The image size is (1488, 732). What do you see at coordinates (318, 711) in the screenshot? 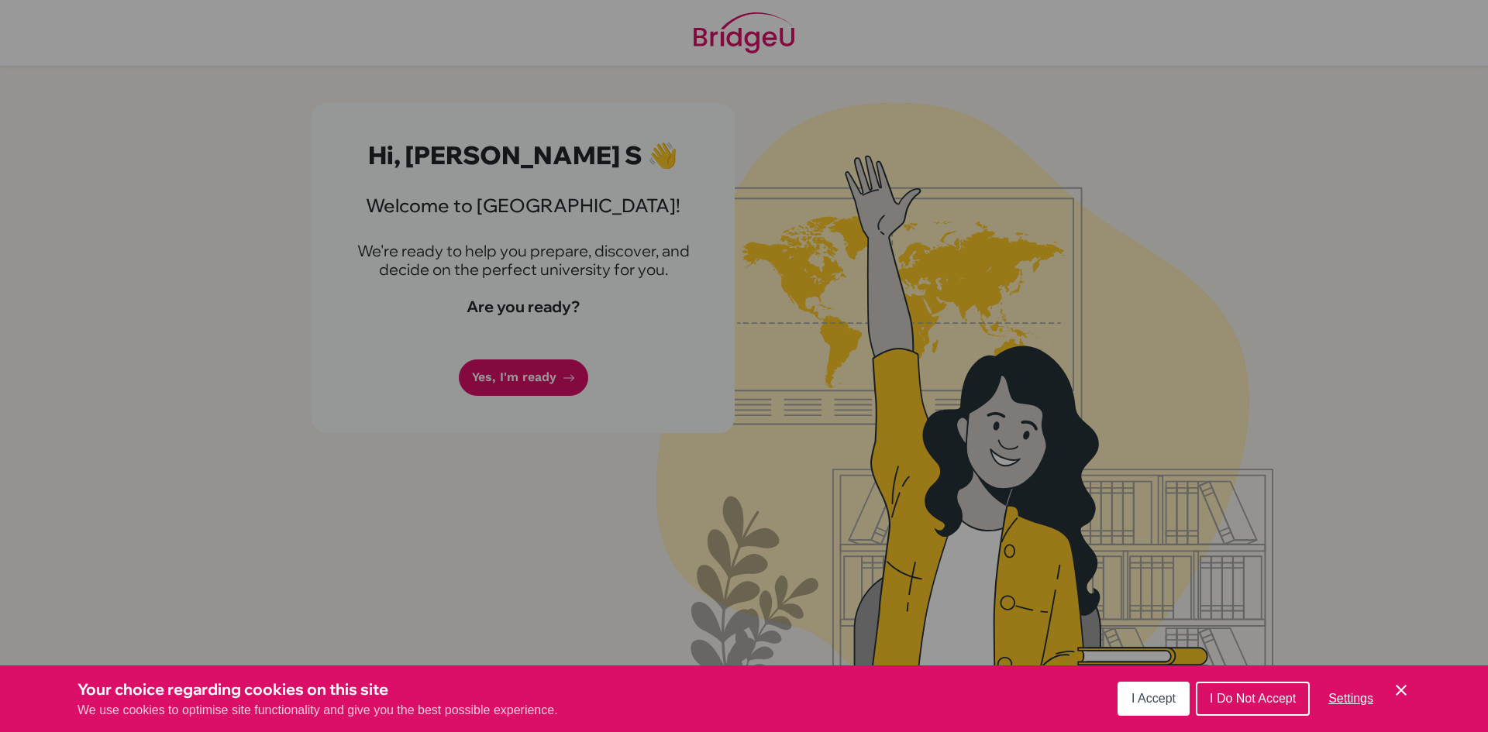
I see `p: We use cookies to optimise site functionality and give you the best possible experience.` at bounding box center [318, 711].